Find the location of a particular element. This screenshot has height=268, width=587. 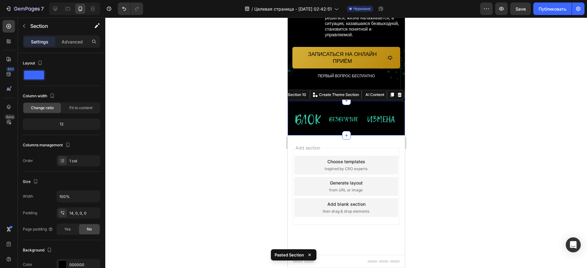

span: Черновик is located at coordinates (362, 9).